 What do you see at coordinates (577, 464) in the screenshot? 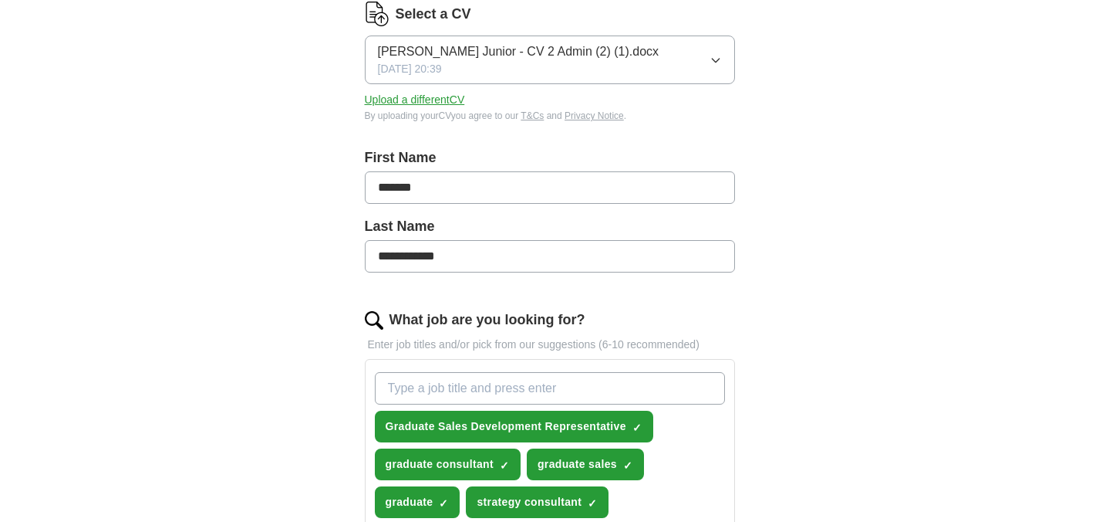
I see `span: graduate sales` at bounding box center [577, 464].